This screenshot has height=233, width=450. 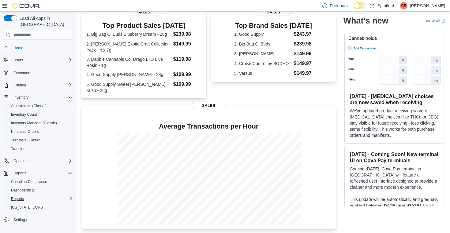 What do you see at coordinates (24, 115) in the screenshot?
I see `a: Inventory Count` at bounding box center [24, 115].